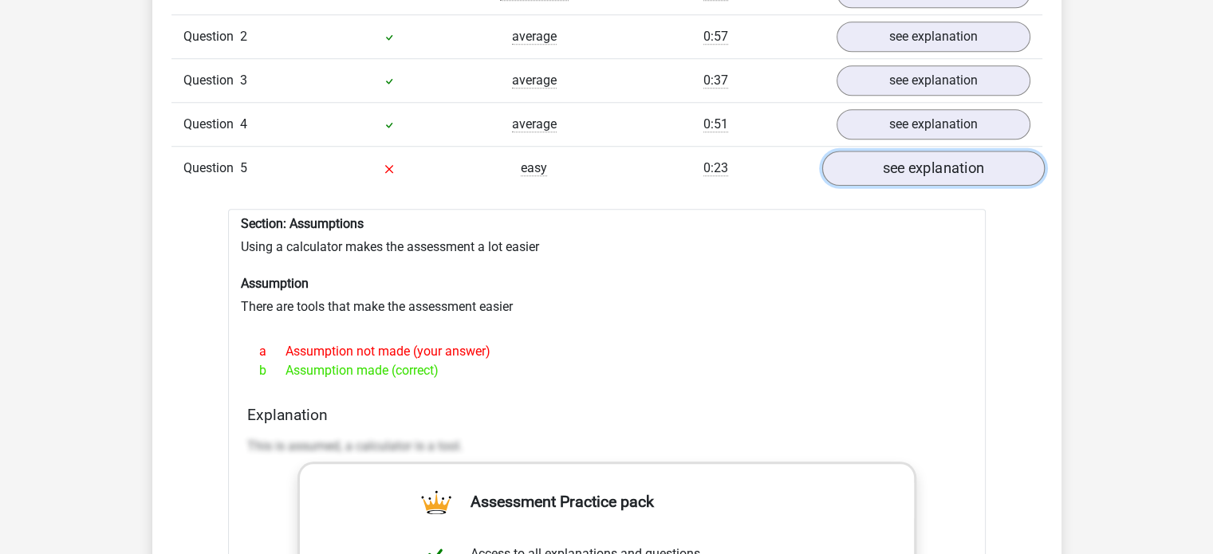 This screenshot has width=1213, height=554. What do you see at coordinates (607, 415) in the screenshot?
I see `h4: Explanation` at bounding box center [607, 415].